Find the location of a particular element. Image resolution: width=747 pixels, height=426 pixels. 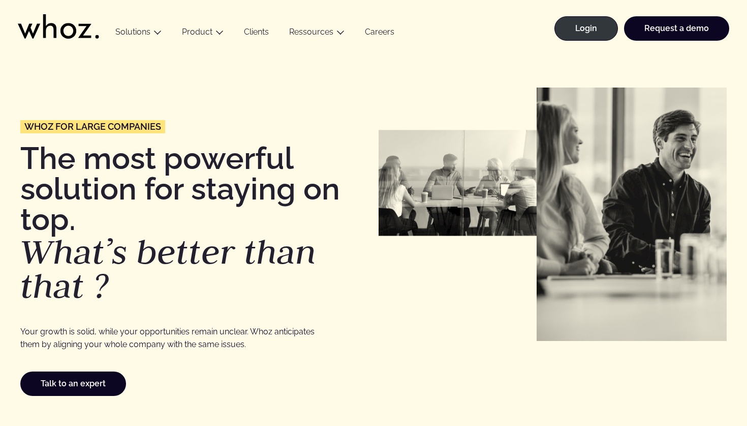

a: Product is located at coordinates (197, 32).